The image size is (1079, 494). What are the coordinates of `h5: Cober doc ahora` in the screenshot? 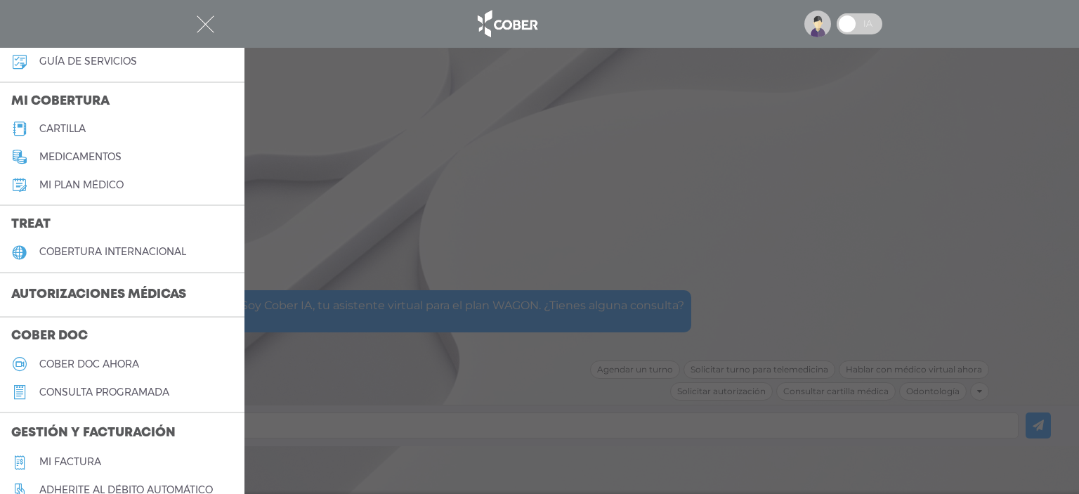 It's located at (89, 364).